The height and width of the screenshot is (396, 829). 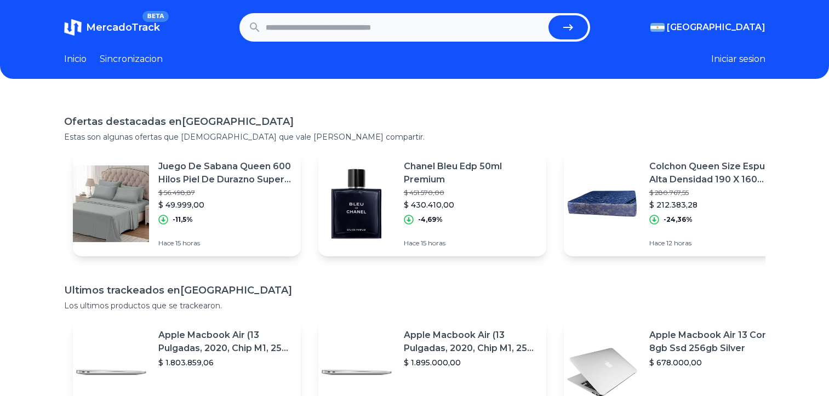 I want to click on p: Juego De Sabana Queen 600 Hilos Piel De Durazno Super Suave, so click(x=225, y=173).